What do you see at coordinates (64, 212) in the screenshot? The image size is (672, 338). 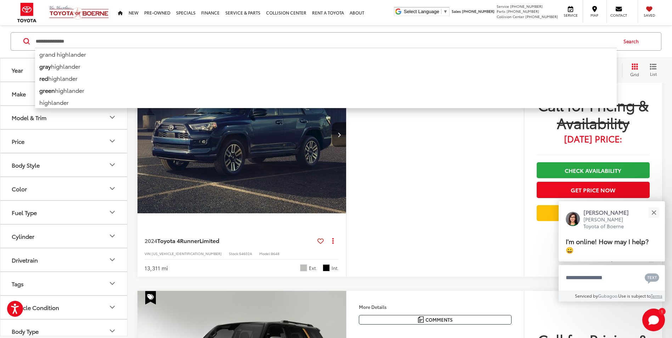 I see `button: Fuel TypeFuel Type` at bounding box center [64, 212].